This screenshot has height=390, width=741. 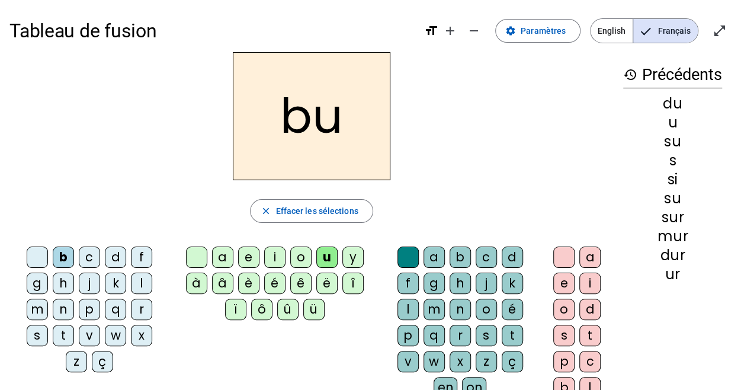 What do you see at coordinates (672, 274) in the screenshot?
I see `div: ur` at bounding box center [672, 274].